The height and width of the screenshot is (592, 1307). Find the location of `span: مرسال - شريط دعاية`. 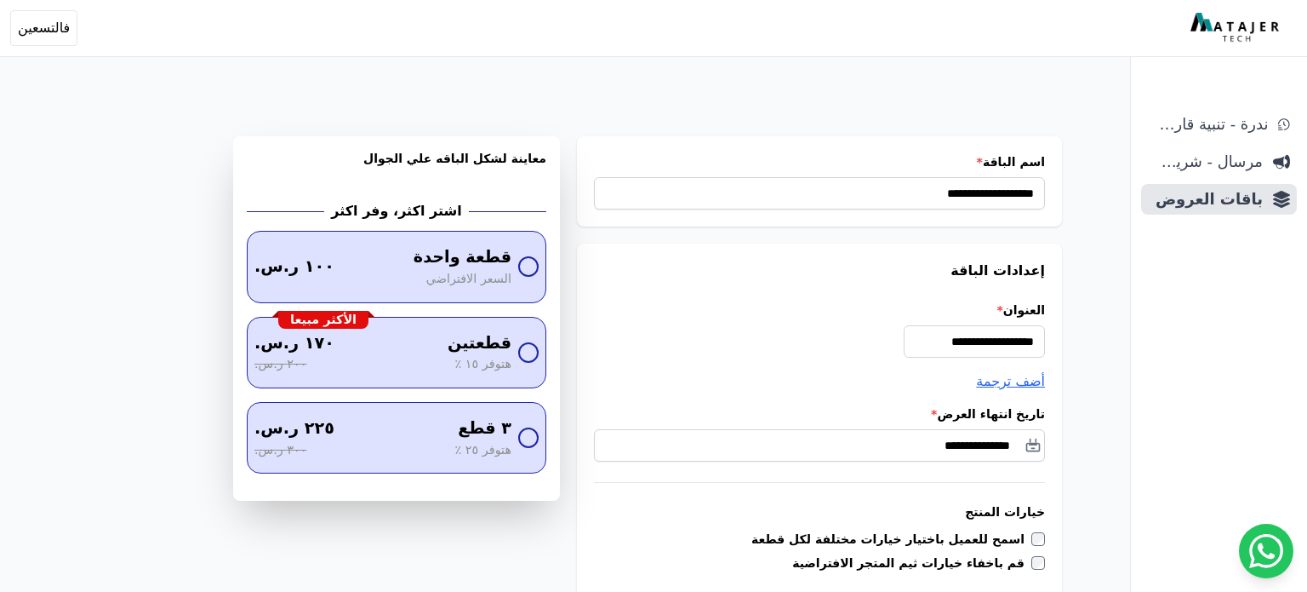

span: مرسال - شريط دعاية is located at coordinates (1205, 162).